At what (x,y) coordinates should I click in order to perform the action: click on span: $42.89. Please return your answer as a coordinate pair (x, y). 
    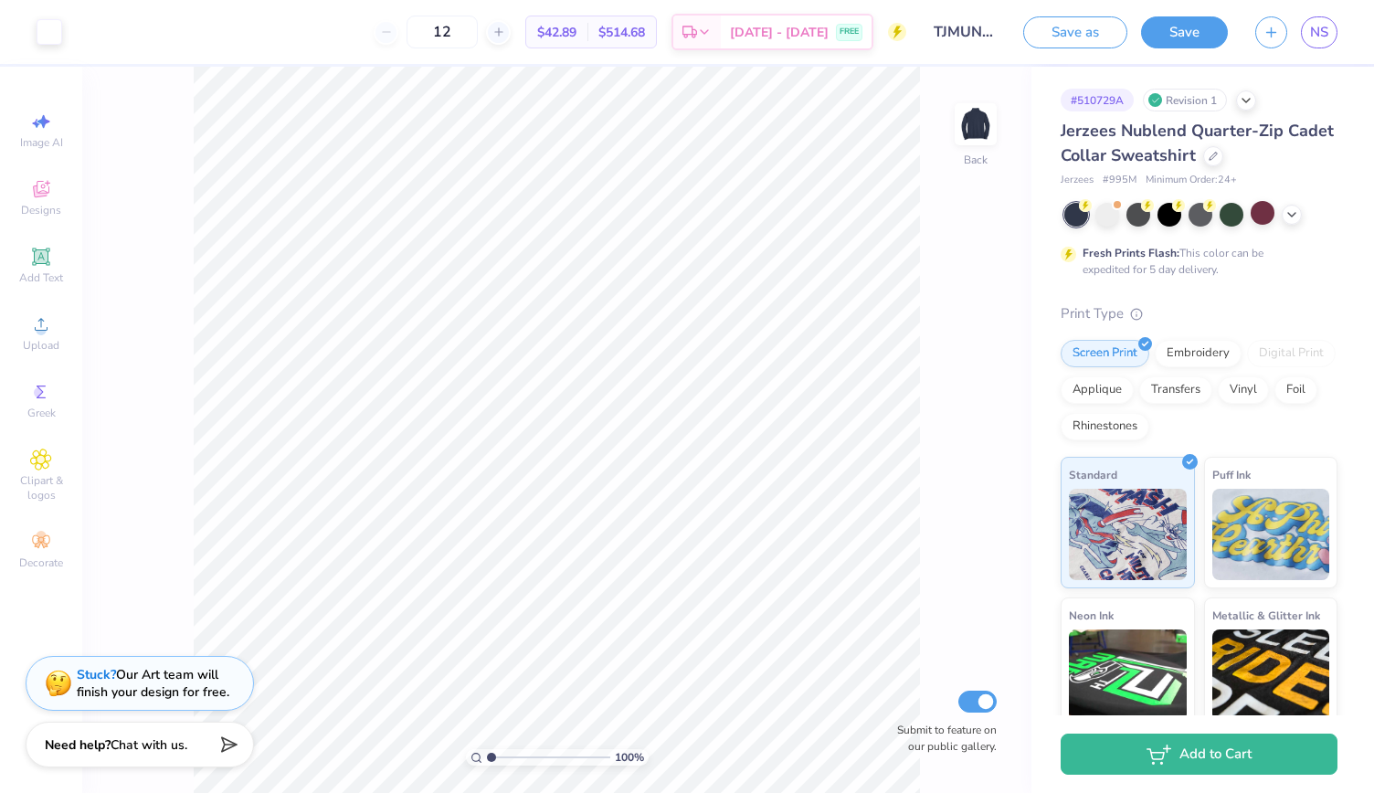
    Looking at the image, I should click on (557, 32).